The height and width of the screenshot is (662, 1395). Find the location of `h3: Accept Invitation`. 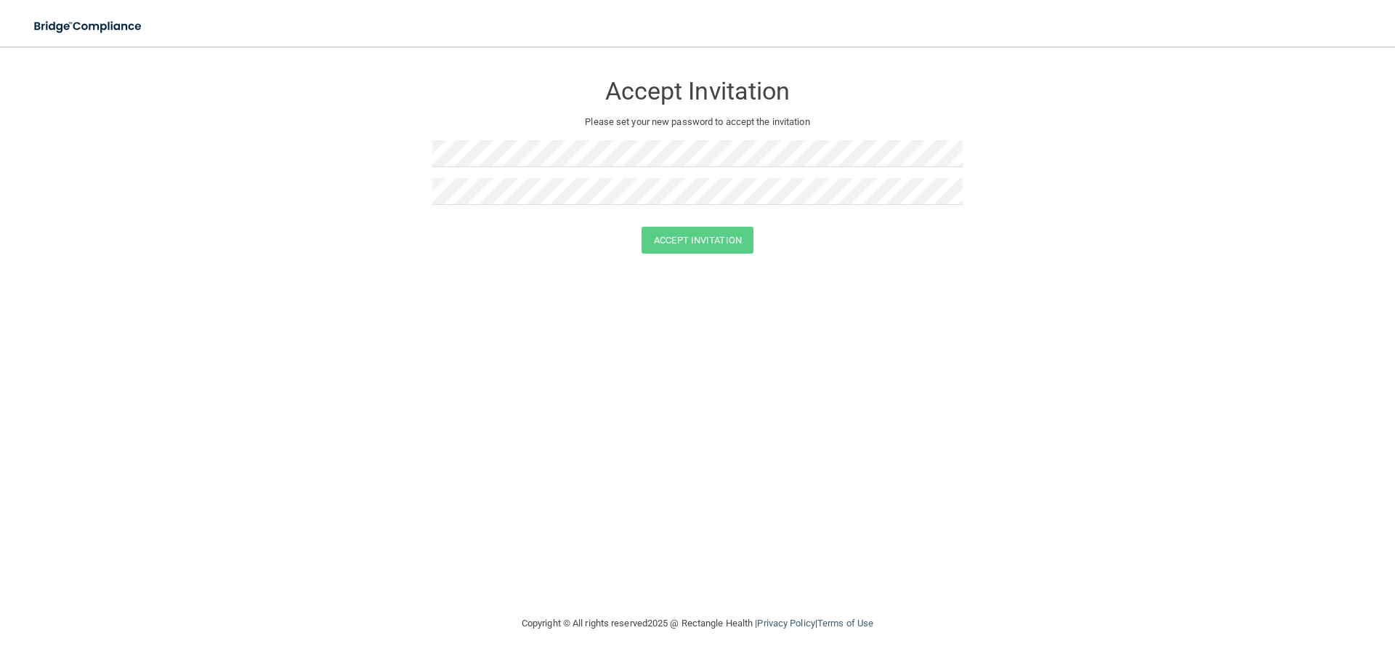

h3: Accept Invitation is located at coordinates (697, 91).